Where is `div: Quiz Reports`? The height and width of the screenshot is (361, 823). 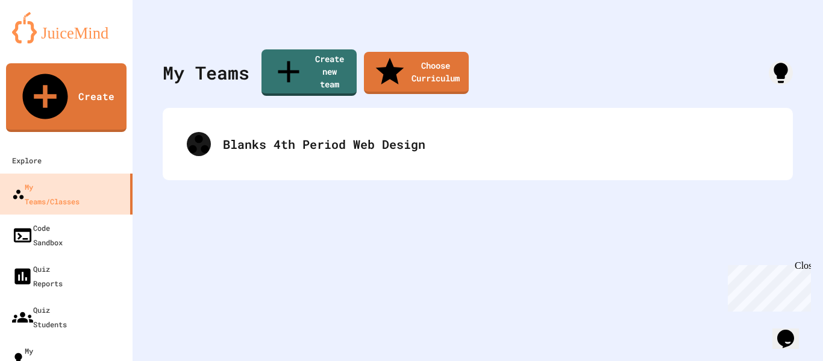
div: Quiz Reports is located at coordinates (37, 276).